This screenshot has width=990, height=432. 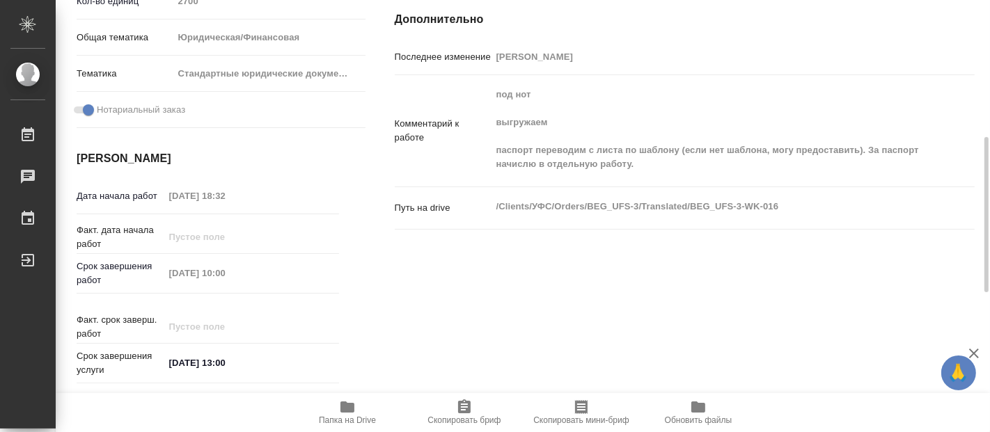 I want to click on span: Обновить файлы, so click(x=698, y=421).